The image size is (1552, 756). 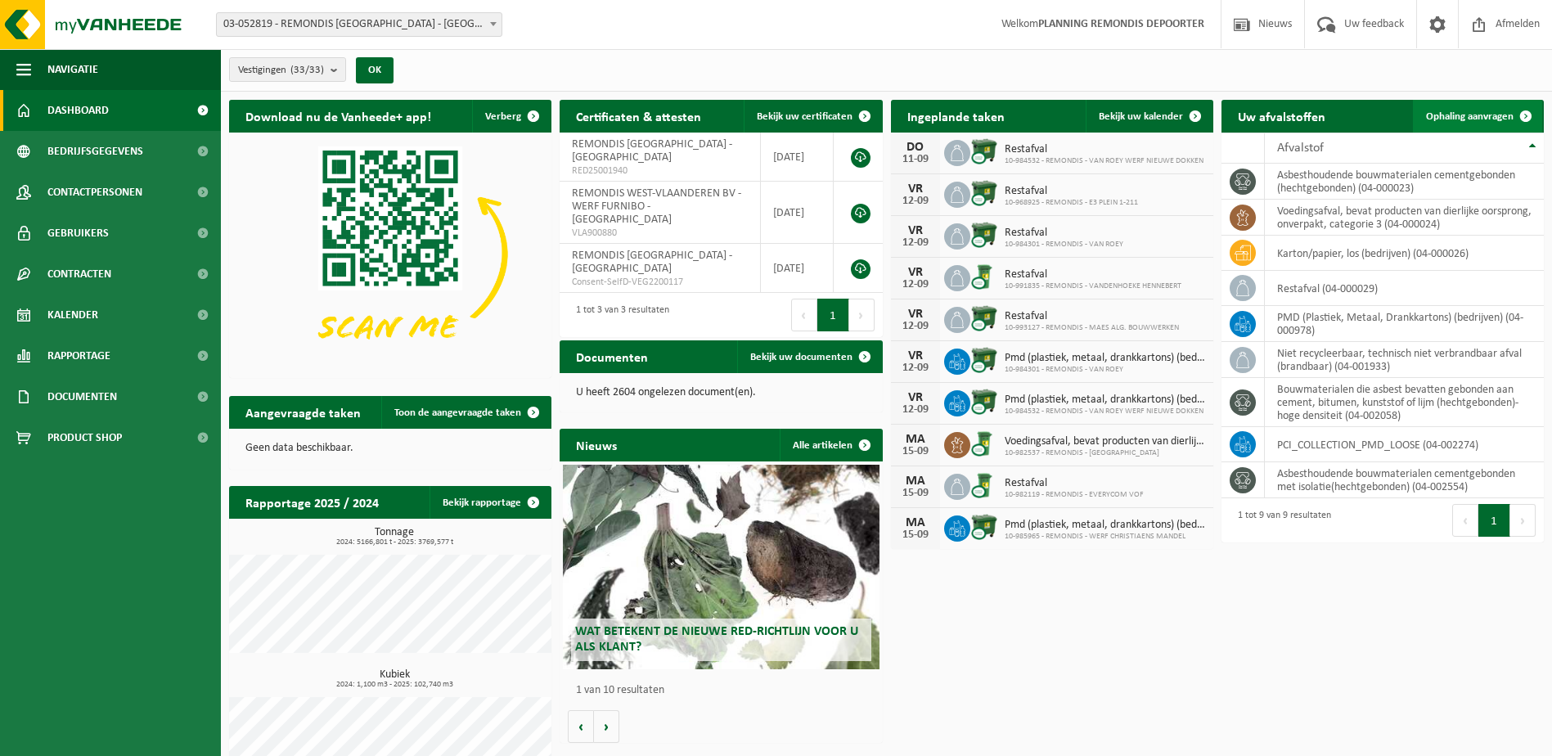 What do you see at coordinates (73, 70) in the screenshot?
I see `span: Navigatie` at bounding box center [73, 70].